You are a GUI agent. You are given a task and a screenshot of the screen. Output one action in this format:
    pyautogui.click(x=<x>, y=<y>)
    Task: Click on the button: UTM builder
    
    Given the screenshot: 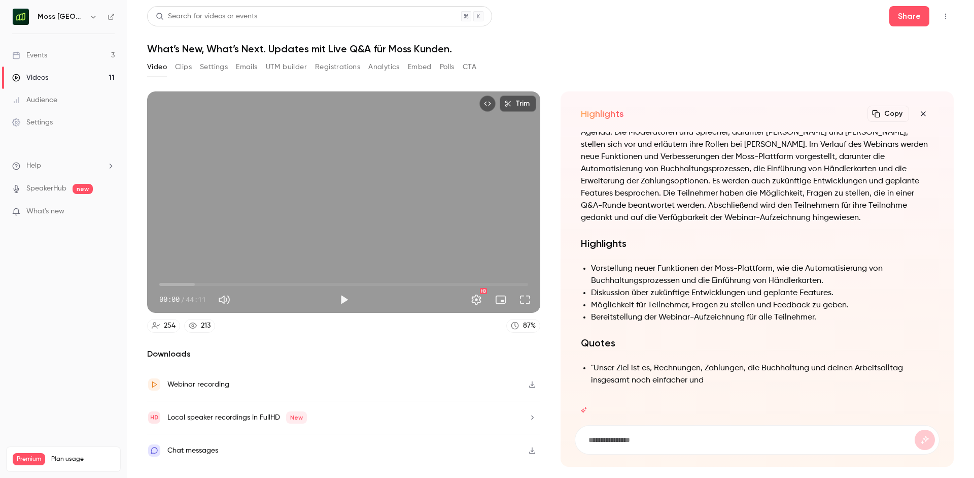 What is the action you would take?
    pyautogui.click(x=286, y=67)
    